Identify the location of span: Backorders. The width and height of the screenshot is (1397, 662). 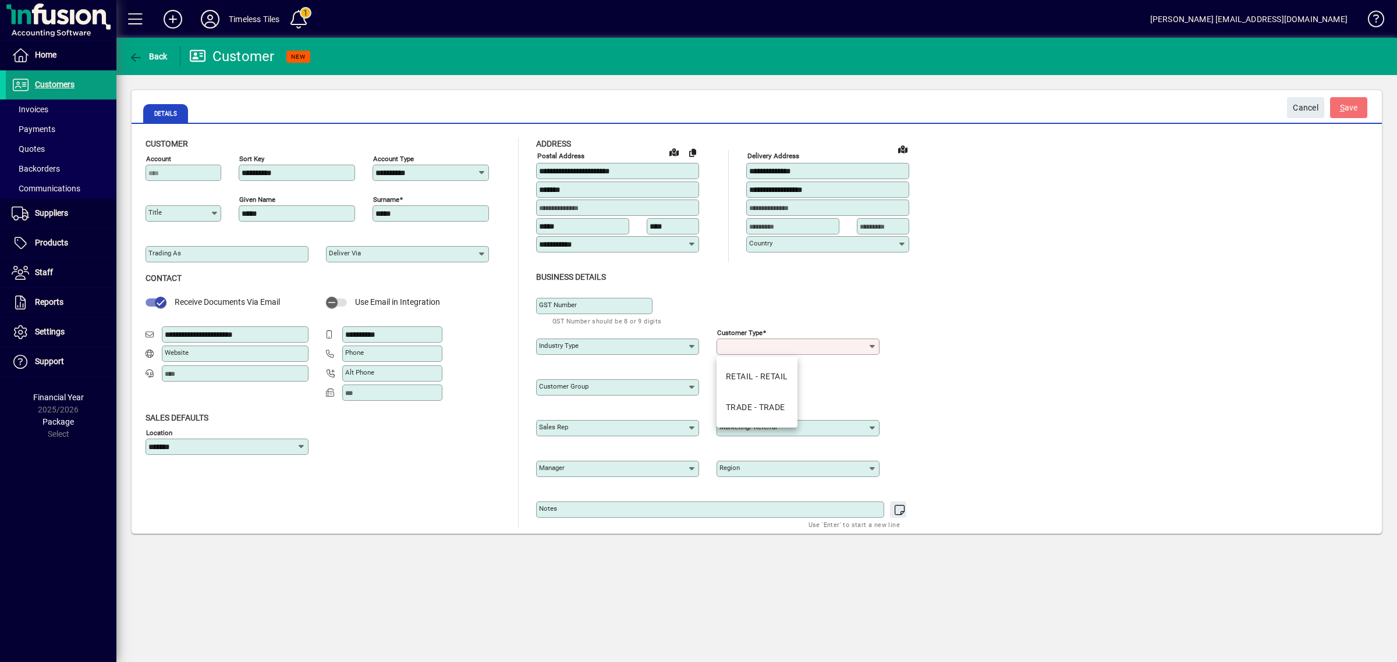
(36, 169).